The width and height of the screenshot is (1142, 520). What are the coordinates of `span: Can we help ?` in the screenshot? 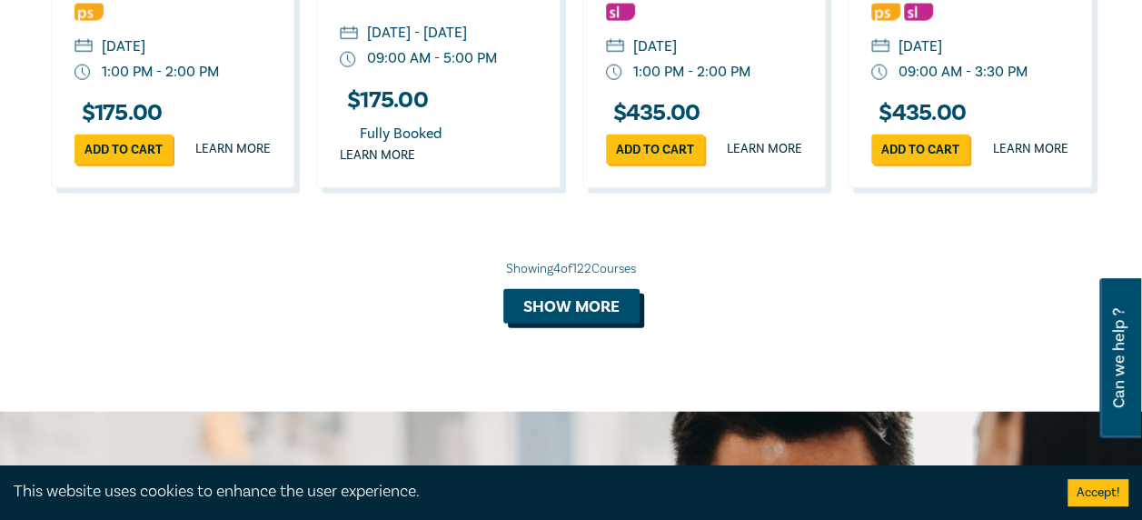 It's located at (1118, 358).